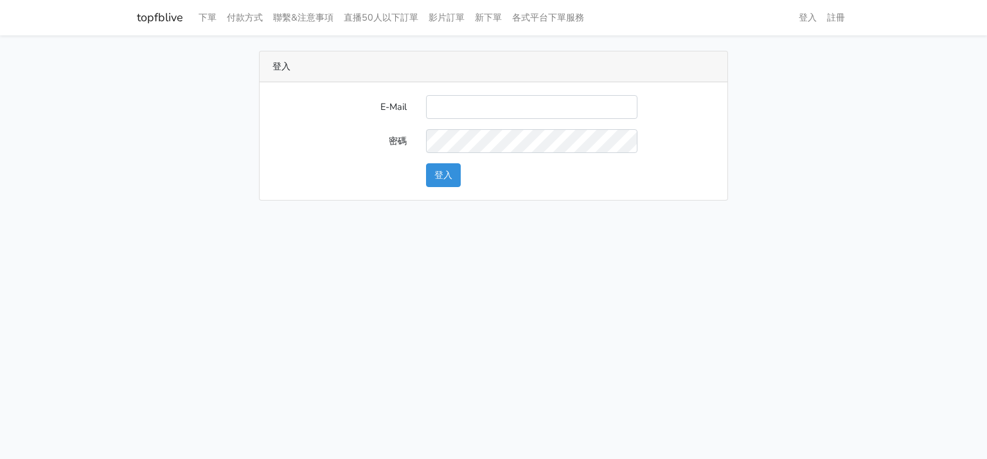 This screenshot has height=459, width=987. I want to click on a: 付款方式, so click(245, 17).